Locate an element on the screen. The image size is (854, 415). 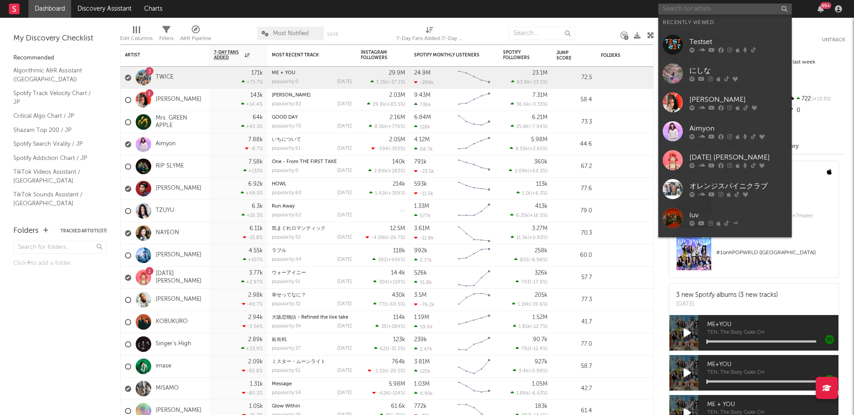
a: MISAMO is located at coordinates (167, 389).